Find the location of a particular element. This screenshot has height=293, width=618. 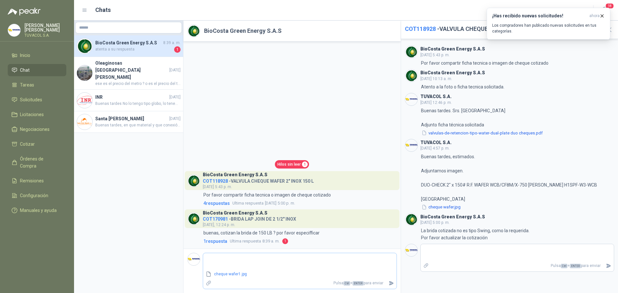

button: cheque wafer.jpg is located at coordinates (441, 207).